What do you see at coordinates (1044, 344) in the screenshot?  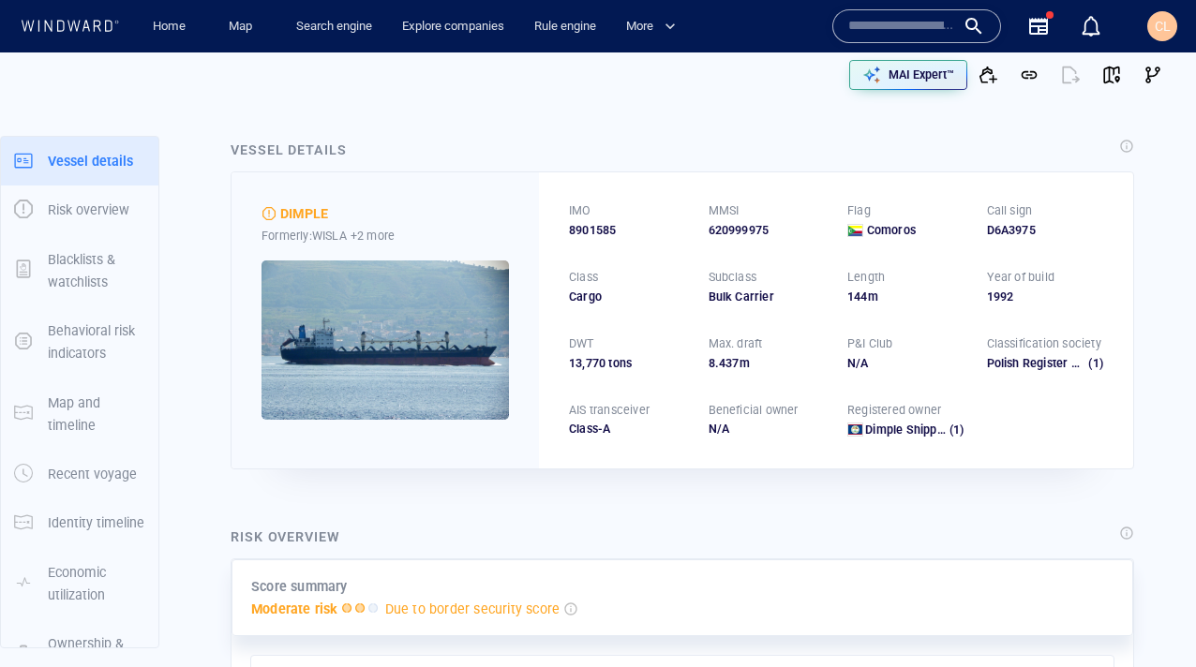 I see `p: Classification society` at bounding box center [1044, 344].